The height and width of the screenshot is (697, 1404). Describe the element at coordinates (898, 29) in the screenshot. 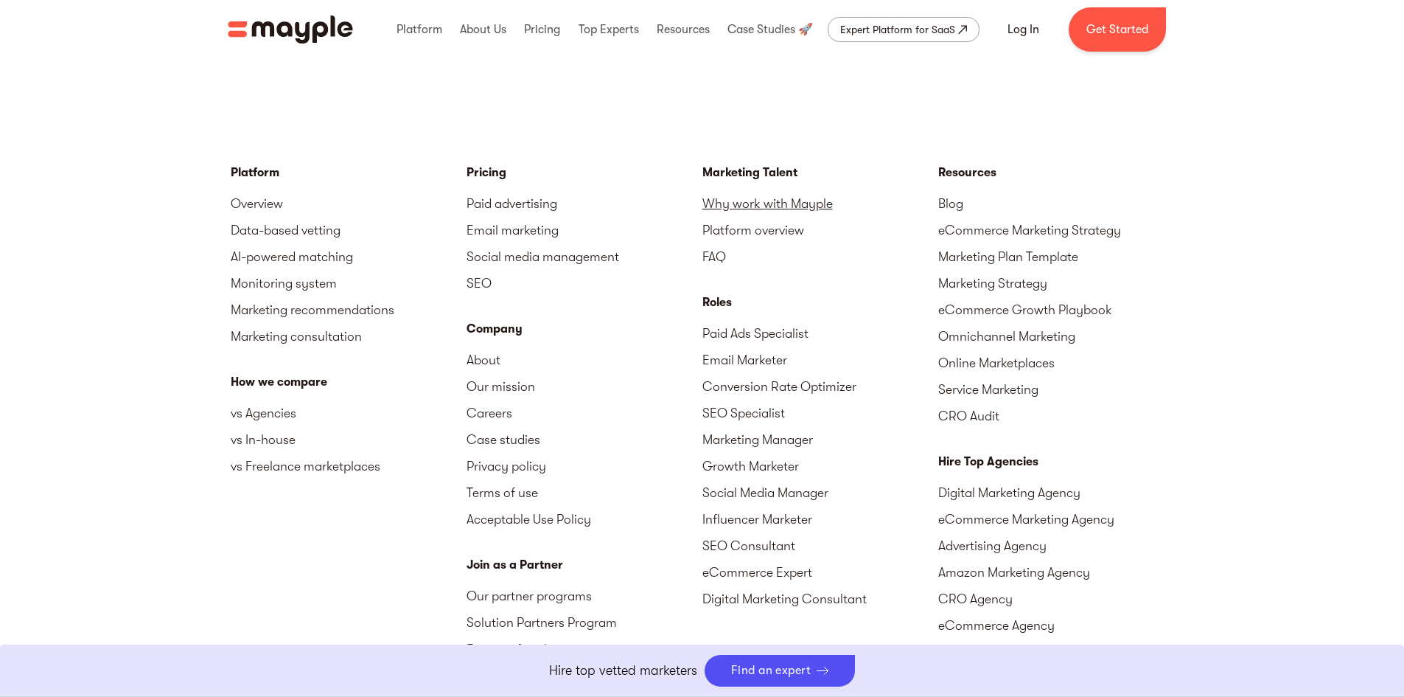

I see `div: Expert Platform for SaaS` at that location.